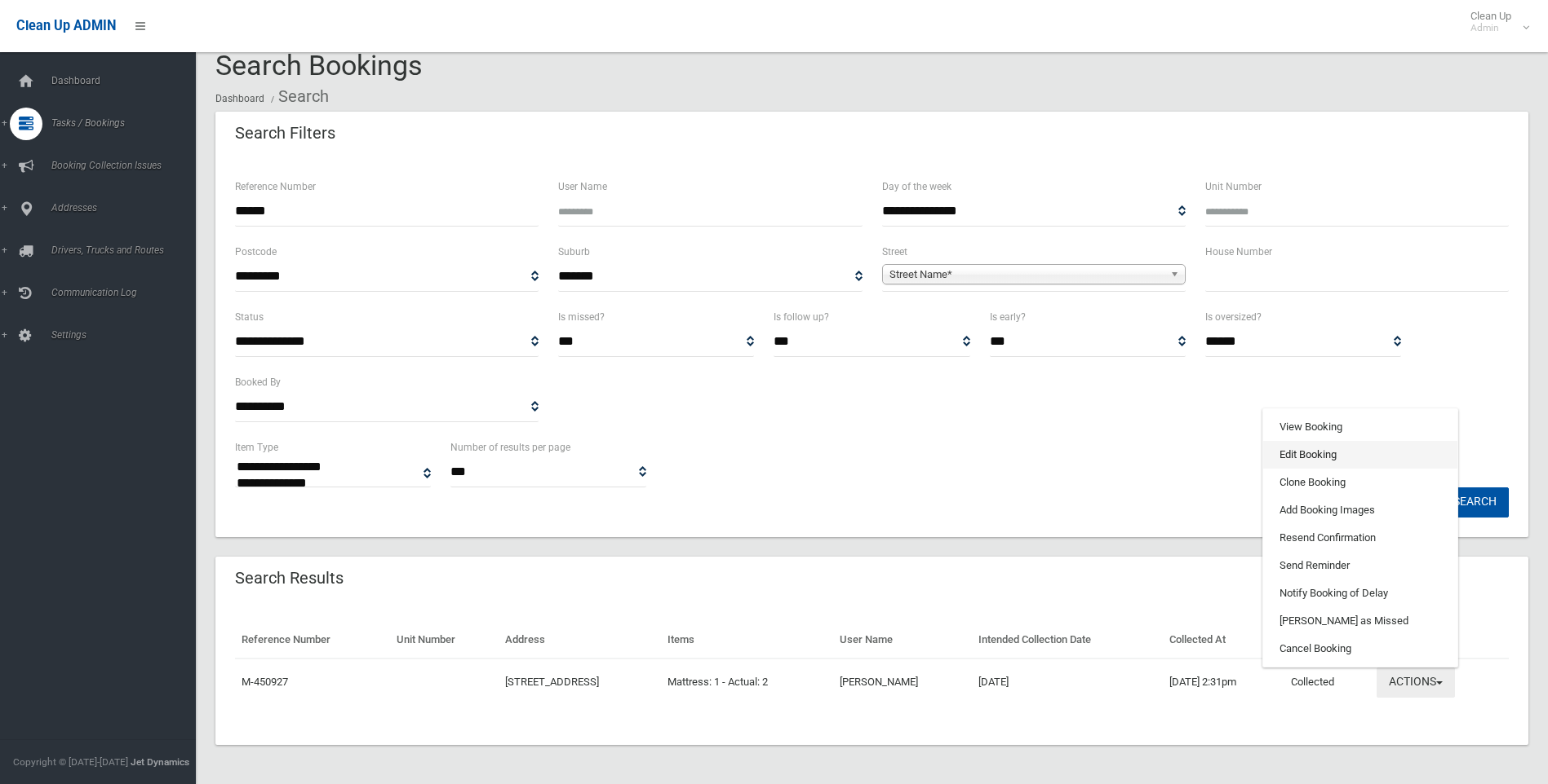 The height and width of the screenshot is (784, 1548). What do you see at coordinates (1360, 566) in the screenshot?
I see `a: Send Reminder` at bounding box center [1360, 566].